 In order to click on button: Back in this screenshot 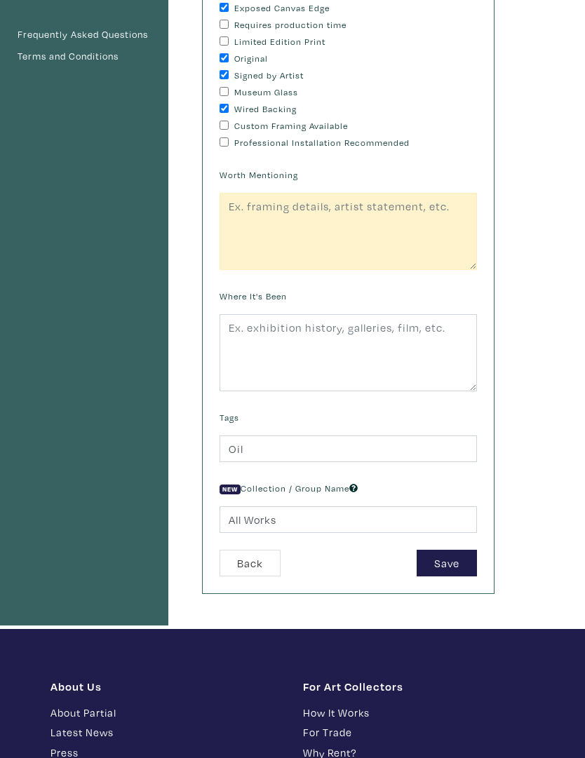, I will do `click(250, 563)`.